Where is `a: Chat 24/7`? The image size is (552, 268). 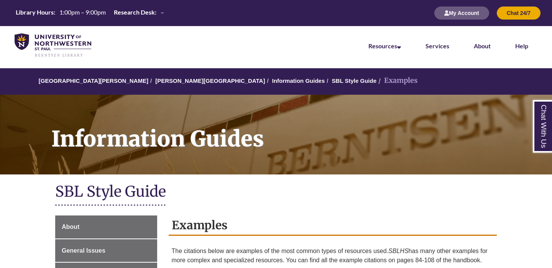
a: Chat 24/7 is located at coordinates (518, 13).